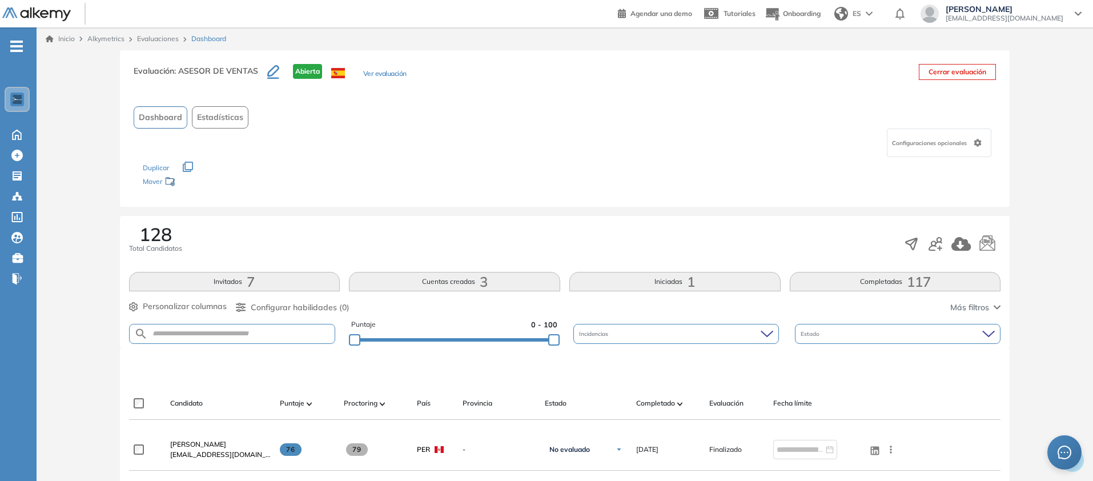  Describe the element at coordinates (155, 234) in the screenshot. I see `span: 128` at that location.